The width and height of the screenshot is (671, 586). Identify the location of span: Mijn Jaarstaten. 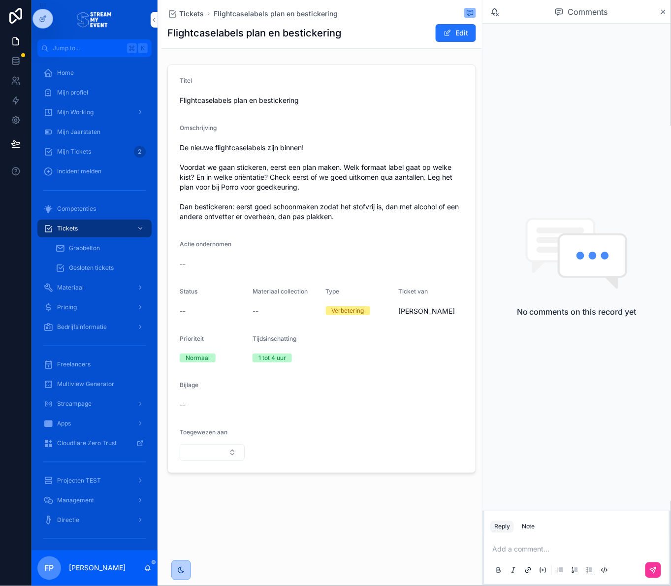
(79, 132).